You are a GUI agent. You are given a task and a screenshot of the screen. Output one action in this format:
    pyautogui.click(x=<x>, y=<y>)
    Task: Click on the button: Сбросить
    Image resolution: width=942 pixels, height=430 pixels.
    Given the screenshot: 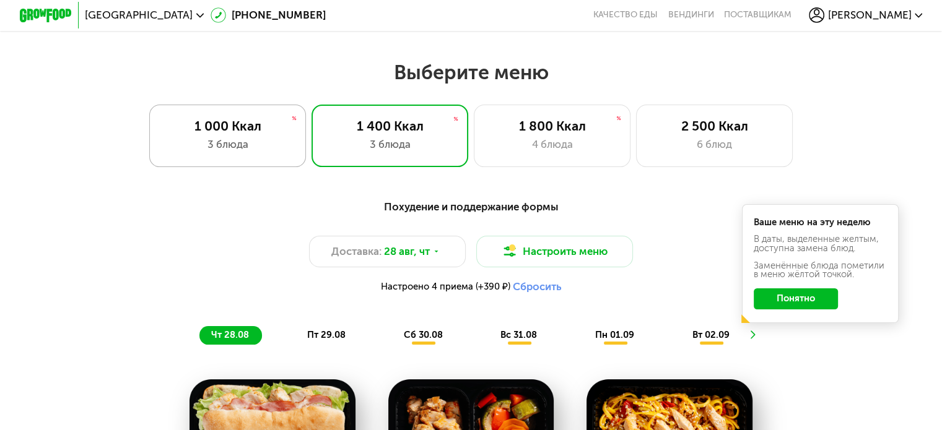 What is the action you would take?
    pyautogui.click(x=536, y=287)
    